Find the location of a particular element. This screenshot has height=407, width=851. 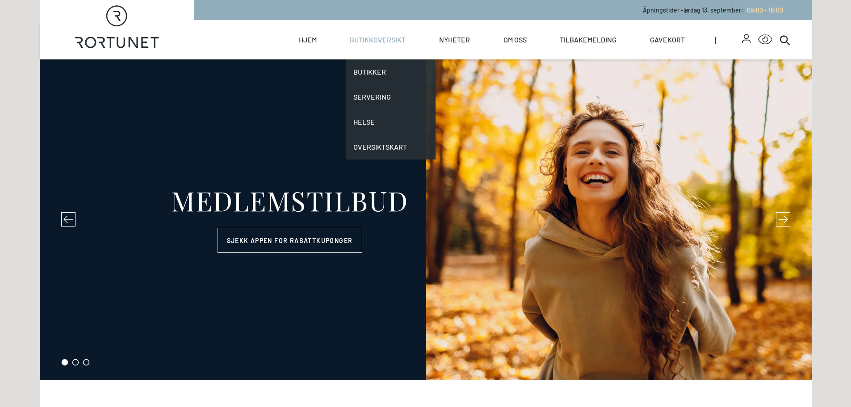

span: 09:00 - 18:00 is located at coordinates (765, 10).